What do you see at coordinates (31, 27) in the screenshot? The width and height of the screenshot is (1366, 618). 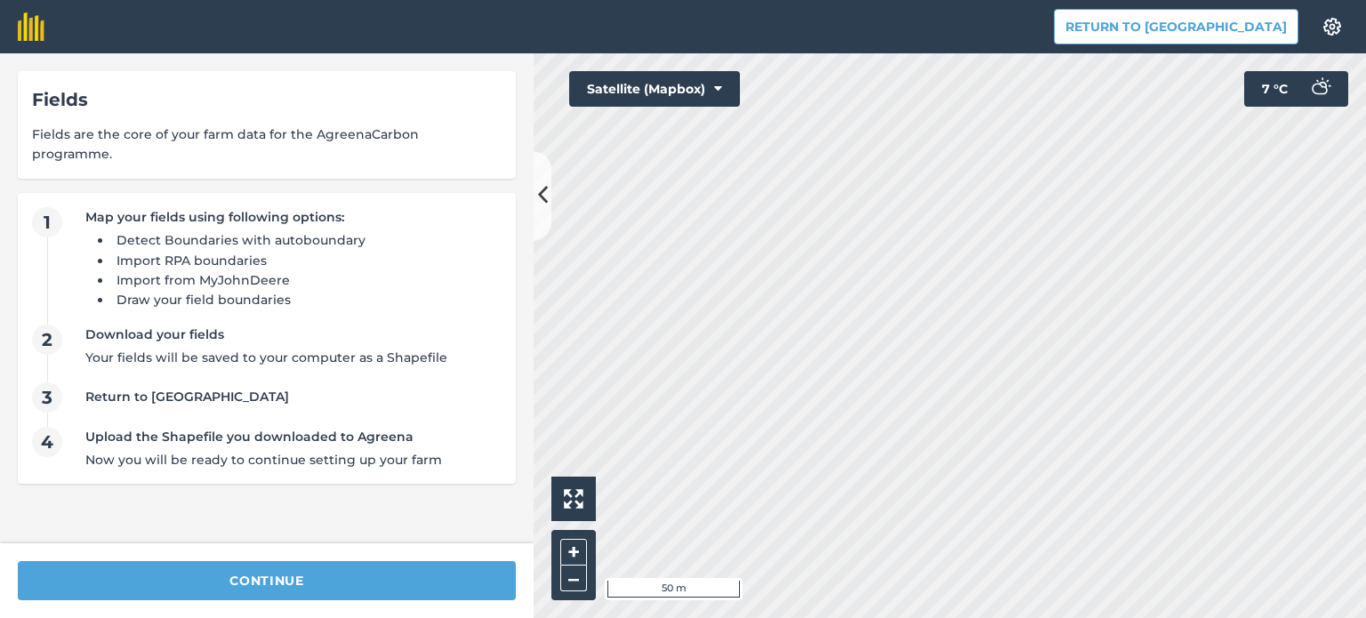 I see `img: fieldmargin Logo` at bounding box center [31, 27].